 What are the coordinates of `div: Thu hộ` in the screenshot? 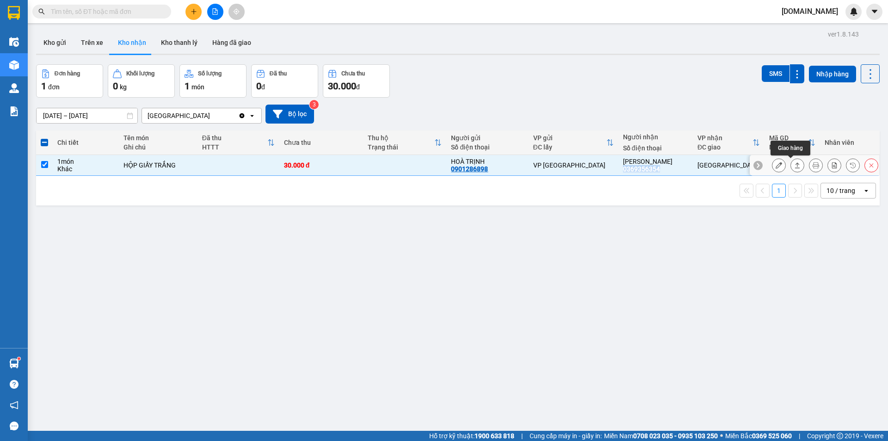 It's located at (401, 138).